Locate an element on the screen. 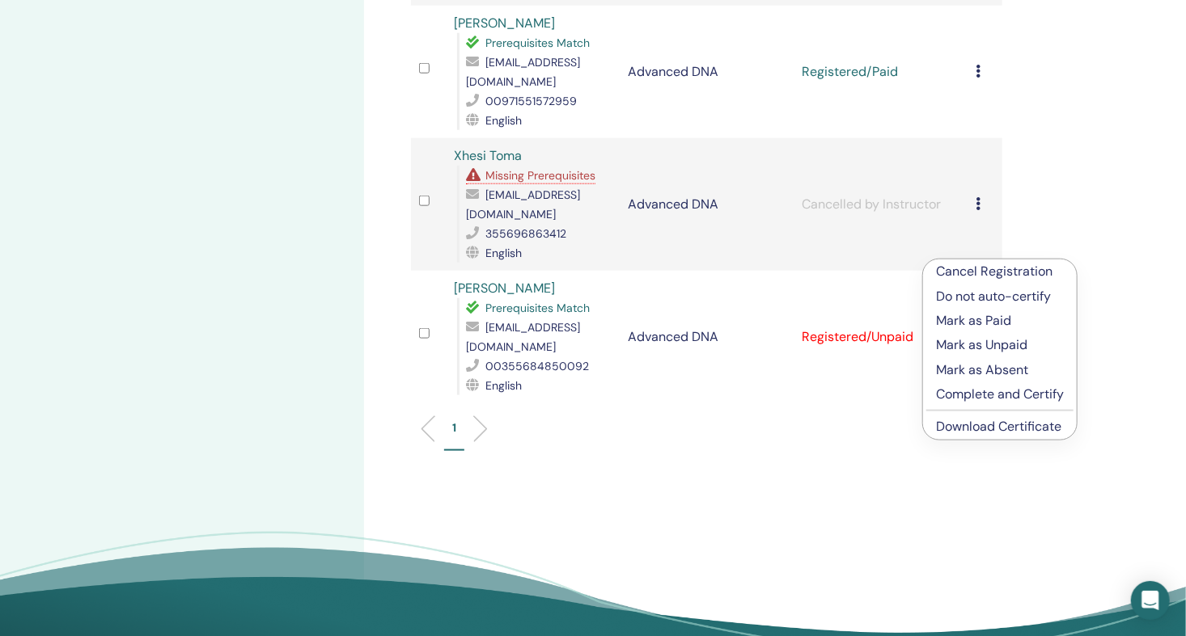  span: 355696863412 is located at coordinates (526, 234).